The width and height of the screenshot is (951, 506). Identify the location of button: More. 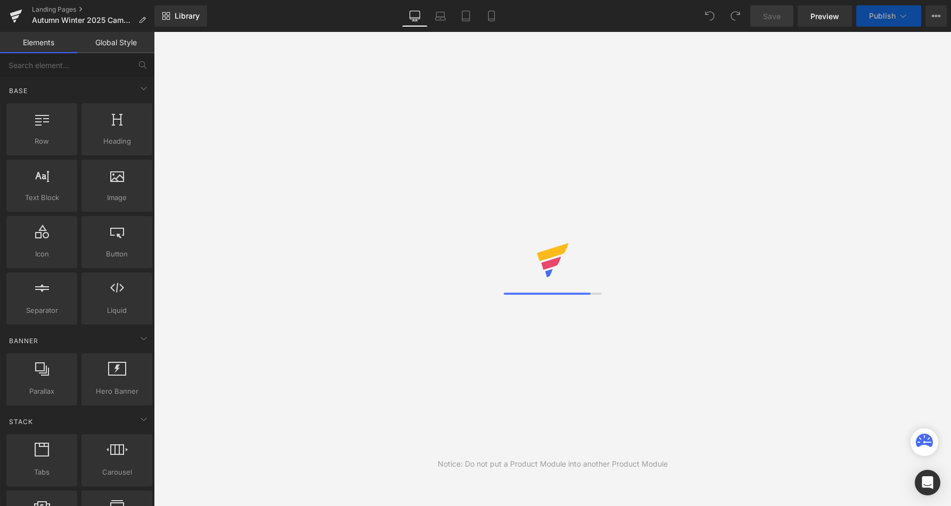
(936, 16).